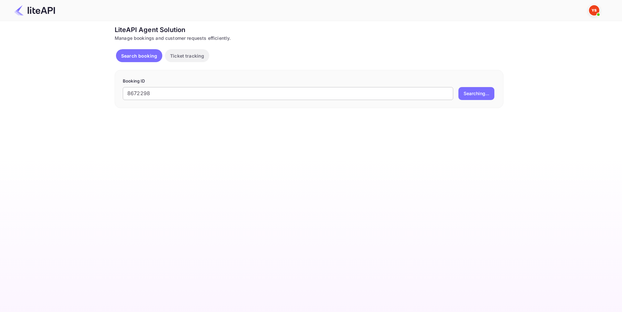 The width and height of the screenshot is (622, 312). What do you see at coordinates (35, 10) in the screenshot?
I see `img: LiteAPI Logo` at bounding box center [35, 10].